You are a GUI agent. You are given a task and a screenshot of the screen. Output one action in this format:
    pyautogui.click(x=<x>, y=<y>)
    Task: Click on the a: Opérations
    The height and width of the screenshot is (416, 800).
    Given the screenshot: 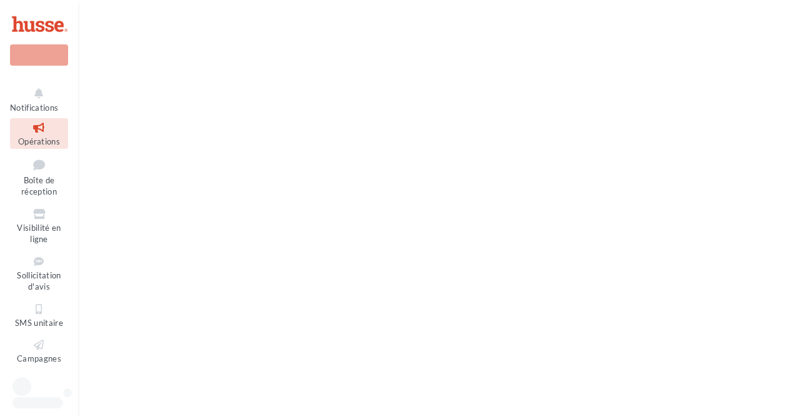 What is the action you would take?
    pyautogui.click(x=39, y=133)
    